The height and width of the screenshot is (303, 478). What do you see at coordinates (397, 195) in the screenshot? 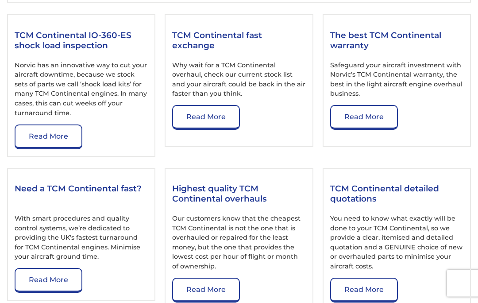
I see `h3: TCM Continental detailed quotations` at bounding box center [397, 195].